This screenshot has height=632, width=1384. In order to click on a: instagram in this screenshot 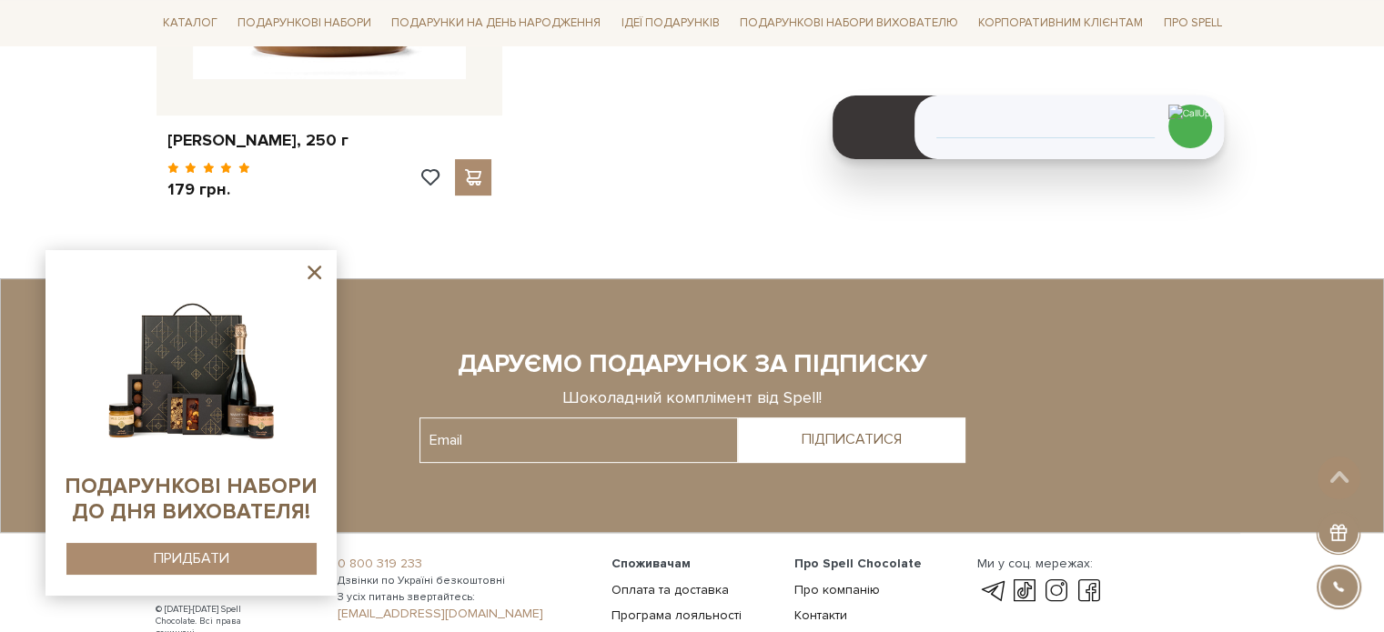, I will do `click(1056, 591)`.